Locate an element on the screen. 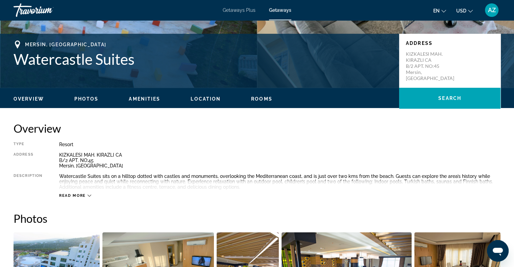 The image size is (514, 267). span: Getaways Plus is located at coordinates (239, 10).